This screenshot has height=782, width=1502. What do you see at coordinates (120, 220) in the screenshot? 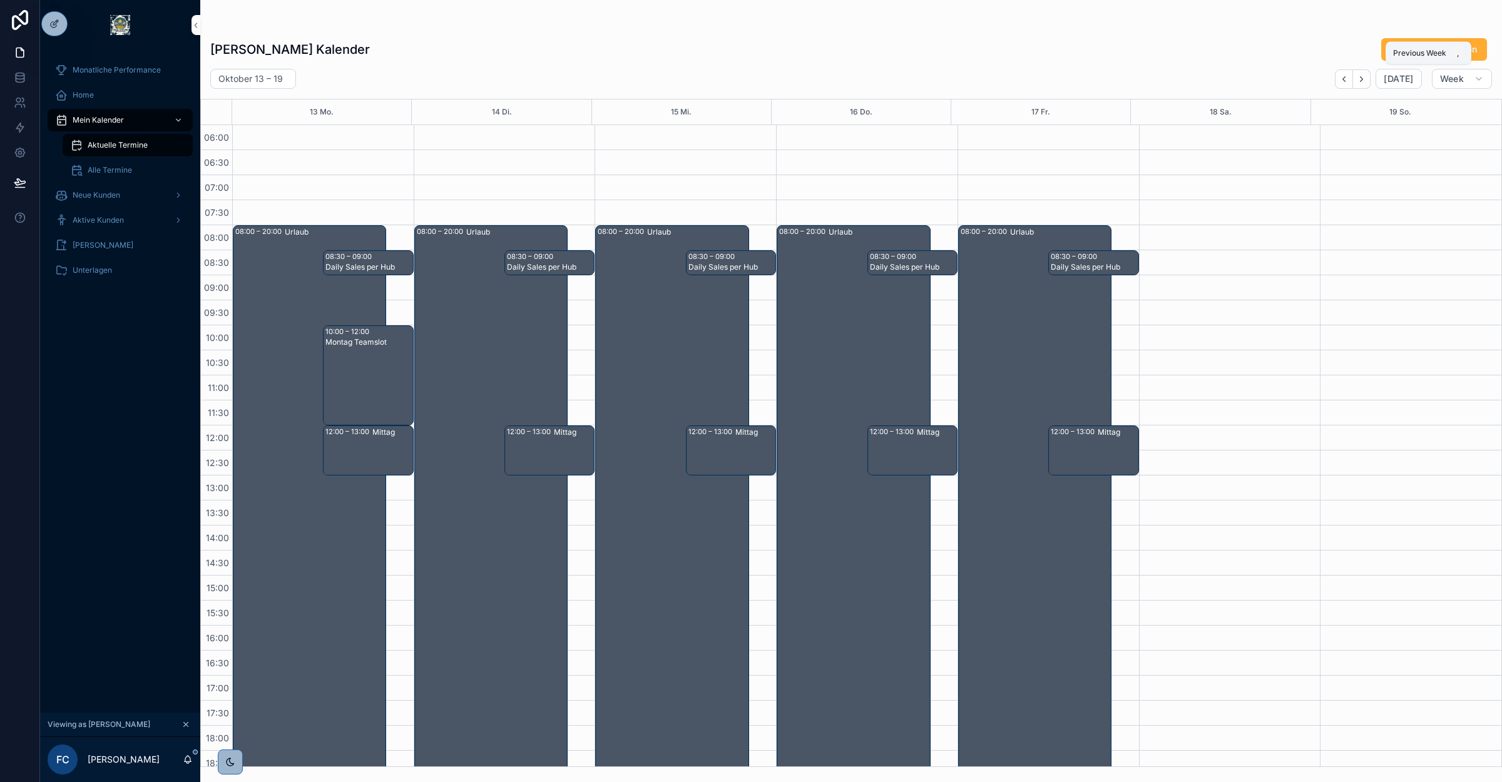
I see `a: Aktive Kunden` at bounding box center [120, 220].